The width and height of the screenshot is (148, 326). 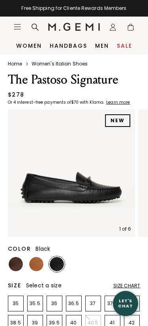 I want to click on a: Women's Italian Shoes, so click(x=59, y=64).